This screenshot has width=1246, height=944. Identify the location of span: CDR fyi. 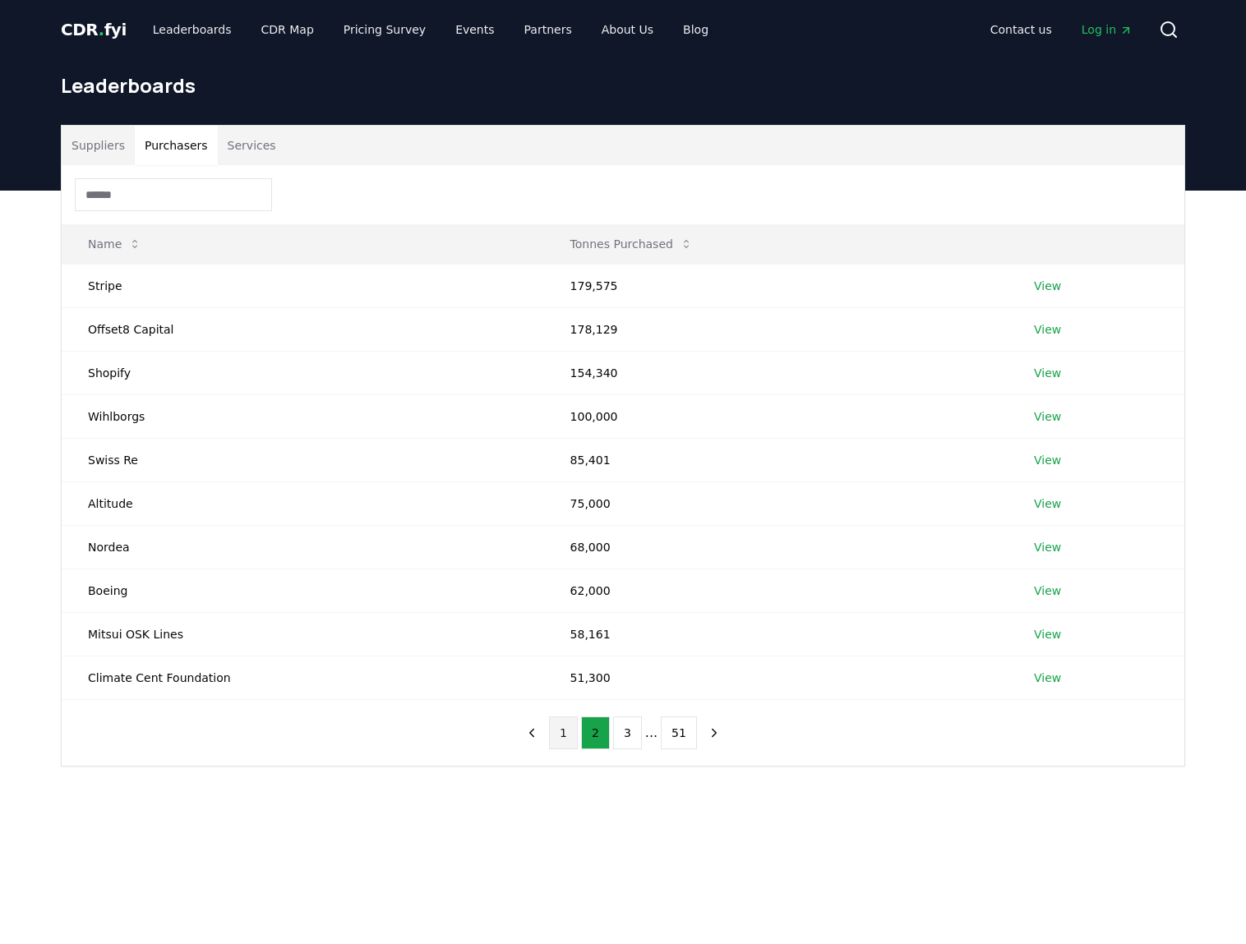
(94, 30).